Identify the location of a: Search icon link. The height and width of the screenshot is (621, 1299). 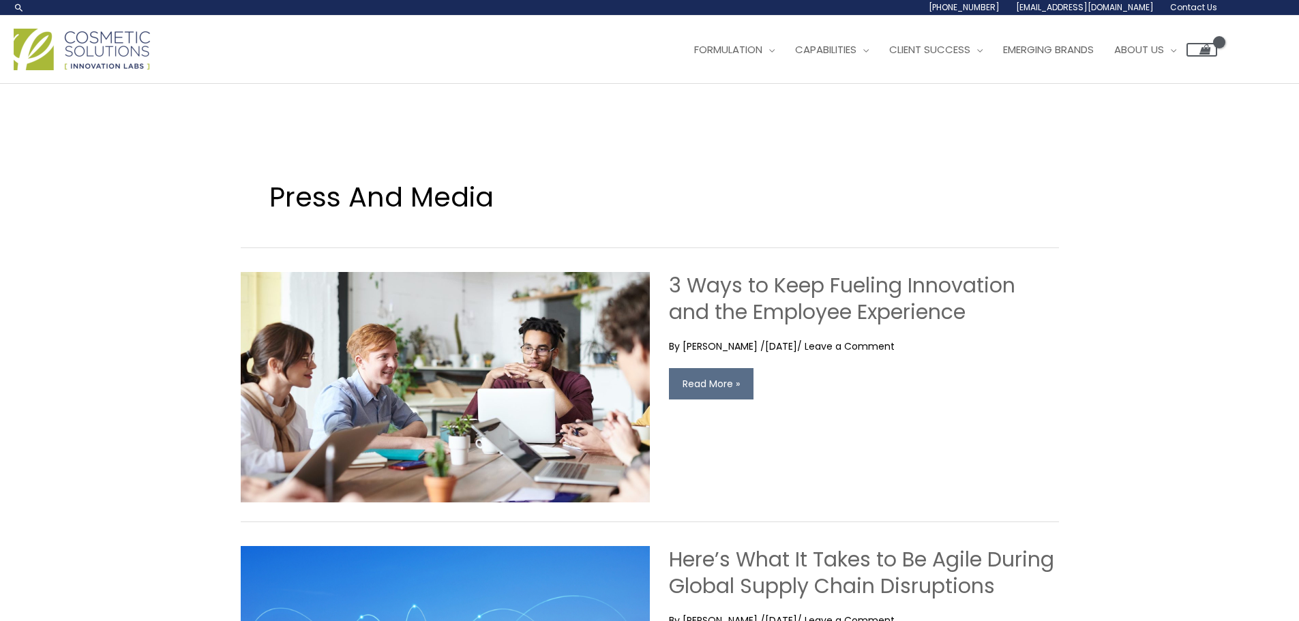
(19, 7).